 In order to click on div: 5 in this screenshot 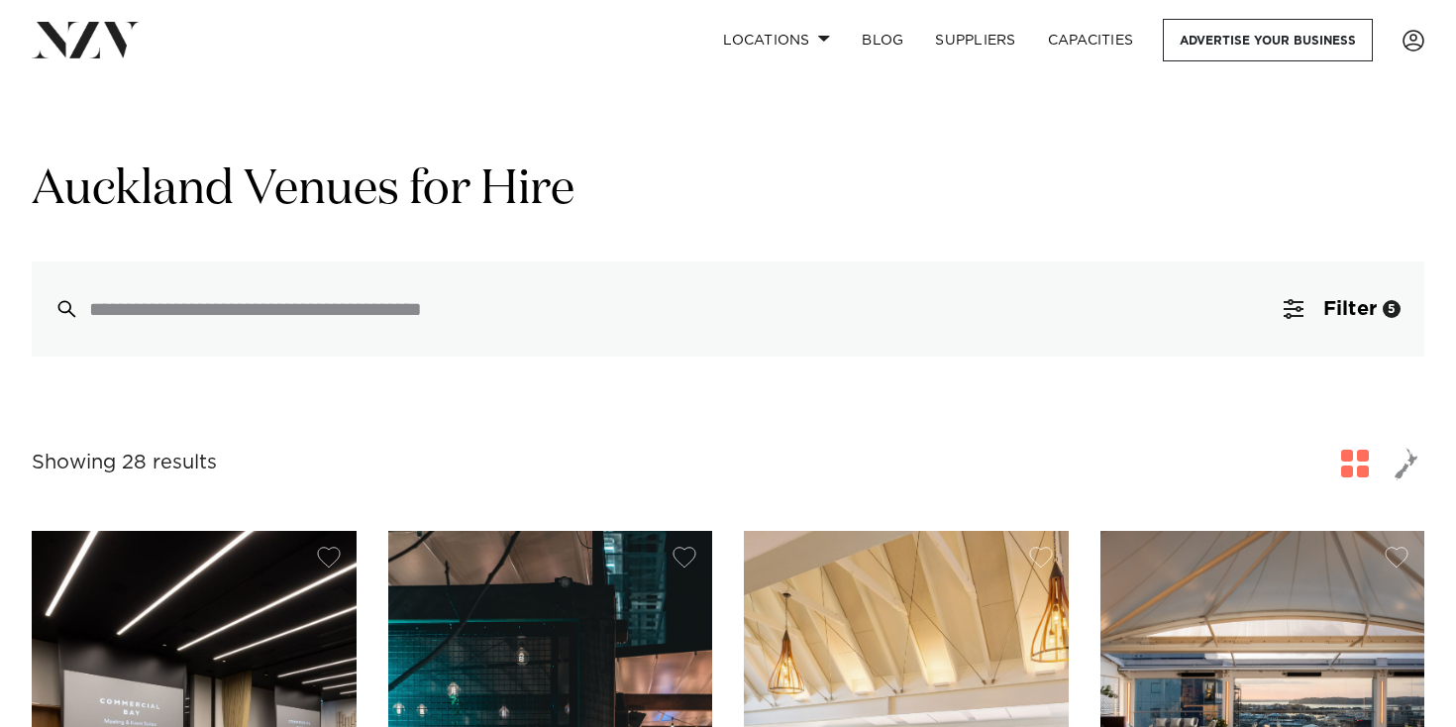, I will do `click(1392, 309)`.